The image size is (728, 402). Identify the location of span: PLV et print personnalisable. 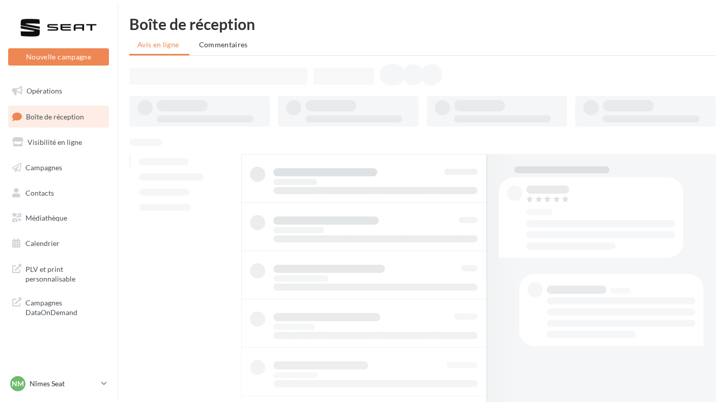
(65, 273).